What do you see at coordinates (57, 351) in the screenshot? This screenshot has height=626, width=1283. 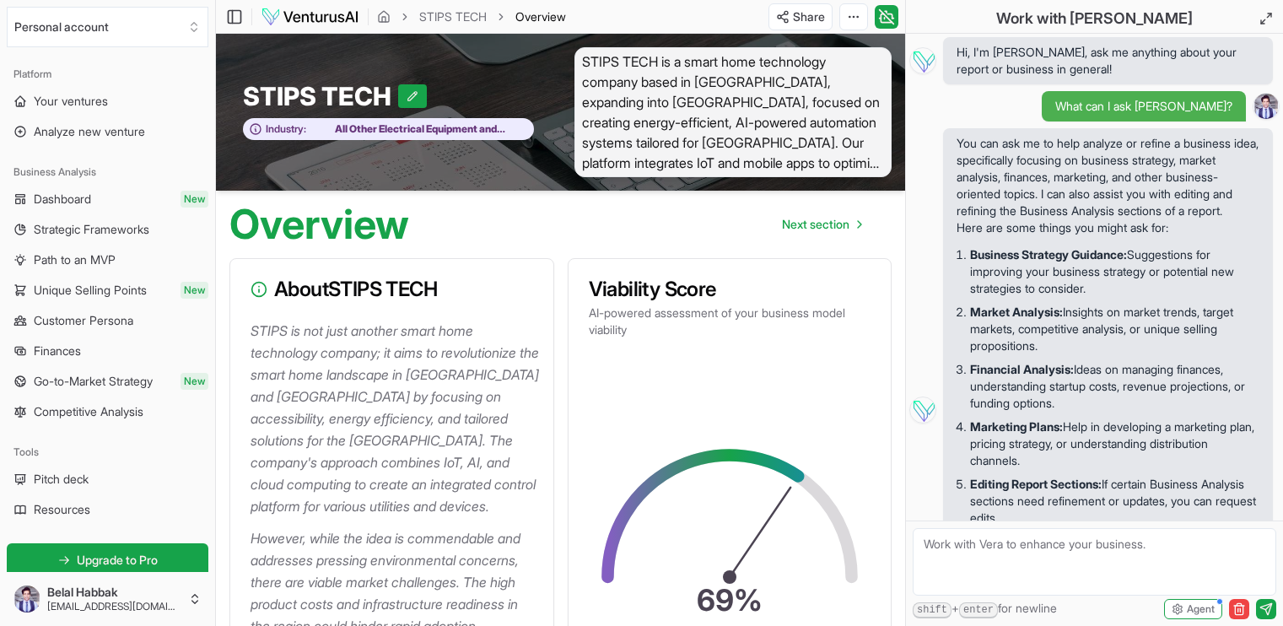 I see `span: Finances` at bounding box center [57, 351].